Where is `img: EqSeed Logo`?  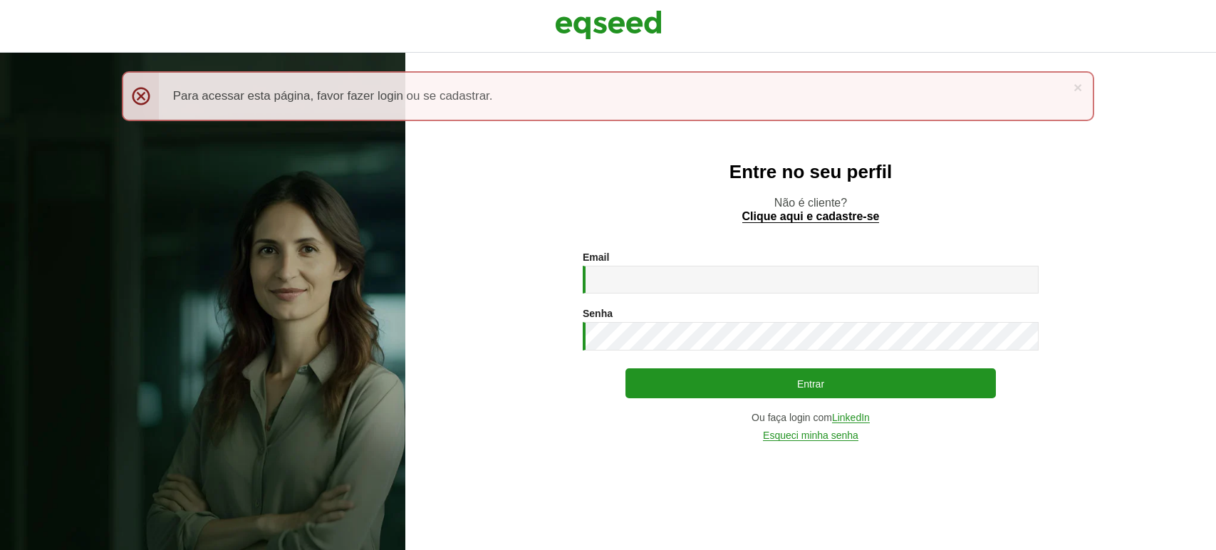 img: EqSeed Logo is located at coordinates (608, 25).